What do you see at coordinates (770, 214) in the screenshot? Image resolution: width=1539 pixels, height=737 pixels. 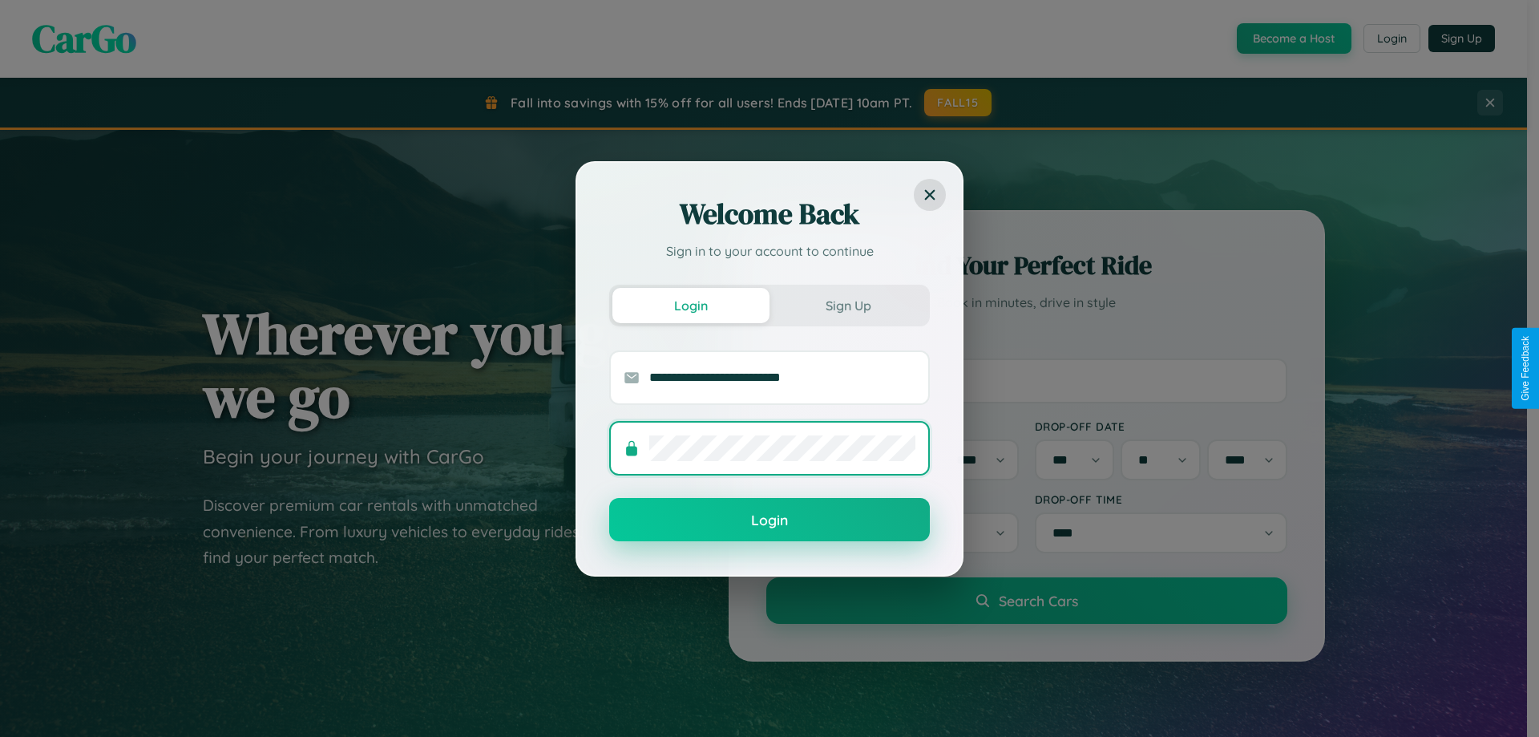 I see `h2: Welcome Back` at bounding box center [770, 214].